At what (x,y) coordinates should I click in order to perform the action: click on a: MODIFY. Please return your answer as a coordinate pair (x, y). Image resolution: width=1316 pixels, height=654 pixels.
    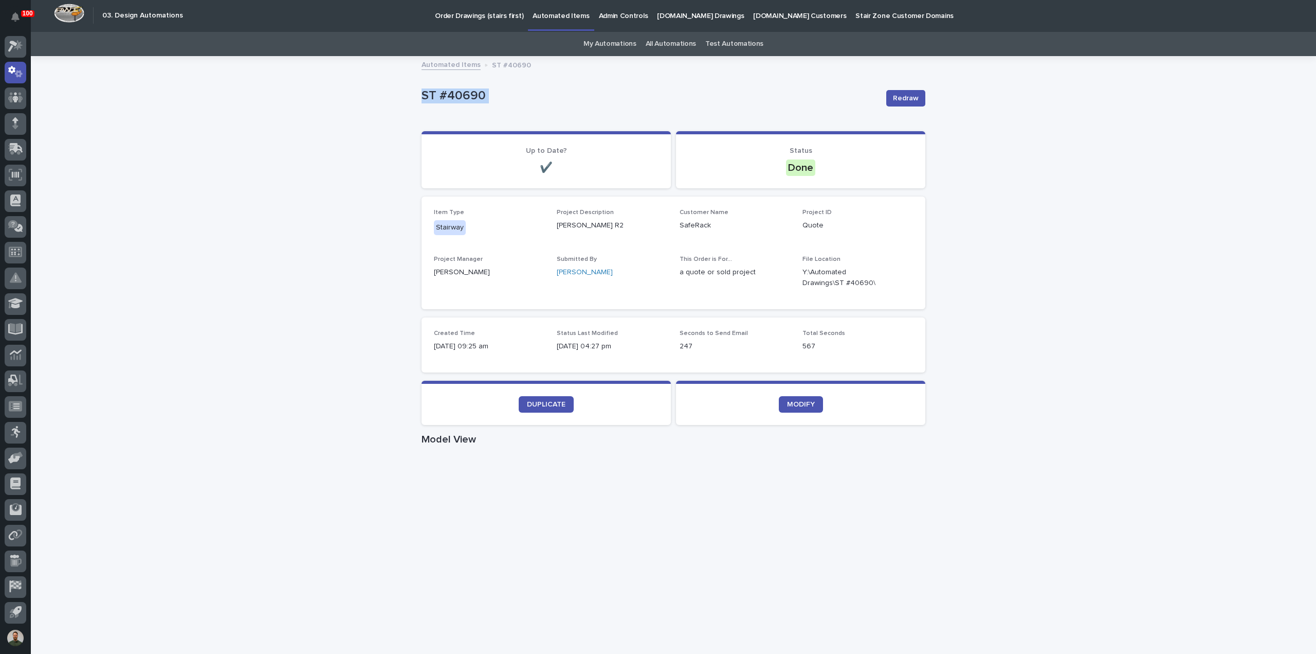
    Looking at the image, I should click on (801, 404).